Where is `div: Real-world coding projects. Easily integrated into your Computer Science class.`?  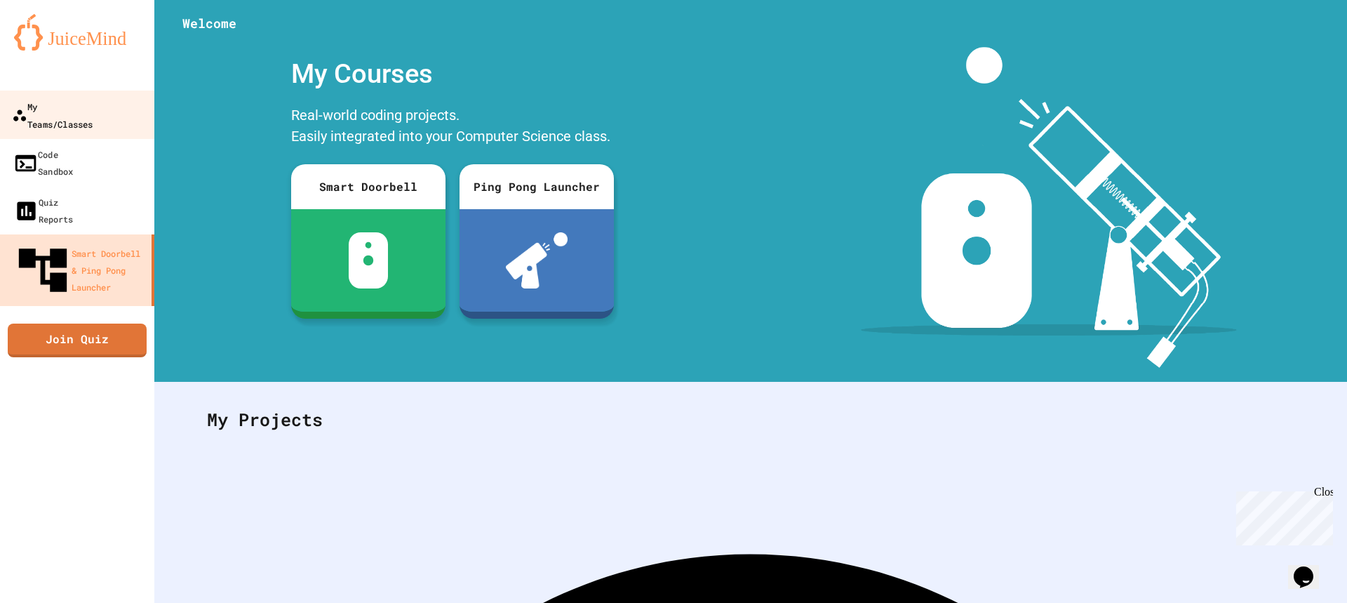
div: Real-world coding projects. Easily integrated into your Computer Science class. is located at coordinates (452, 127).